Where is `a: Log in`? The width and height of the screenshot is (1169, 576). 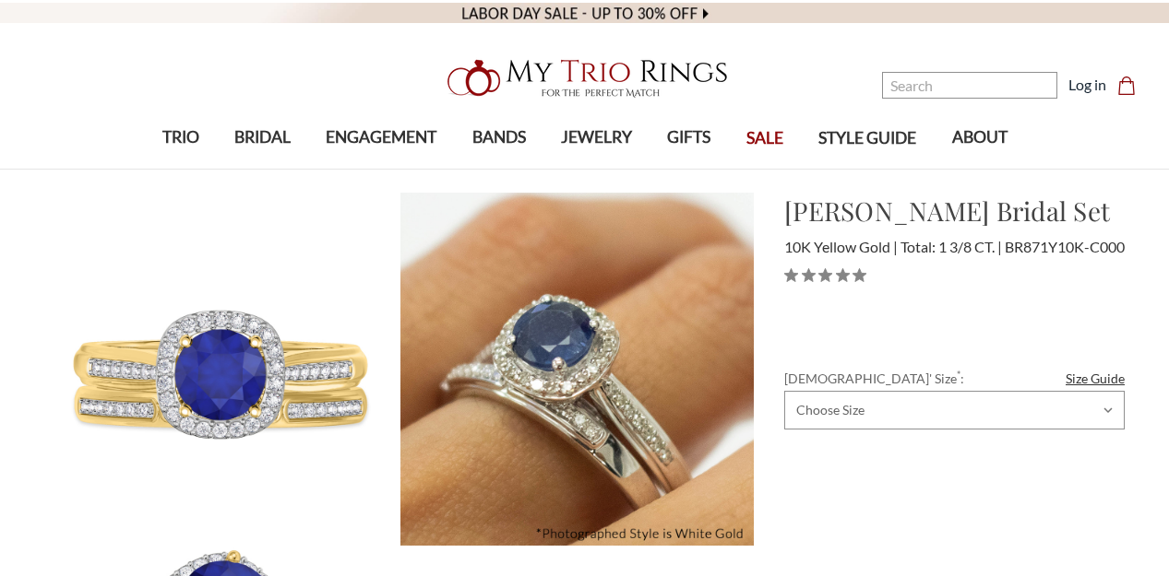 a: Log in is located at coordinates (1087, 85).